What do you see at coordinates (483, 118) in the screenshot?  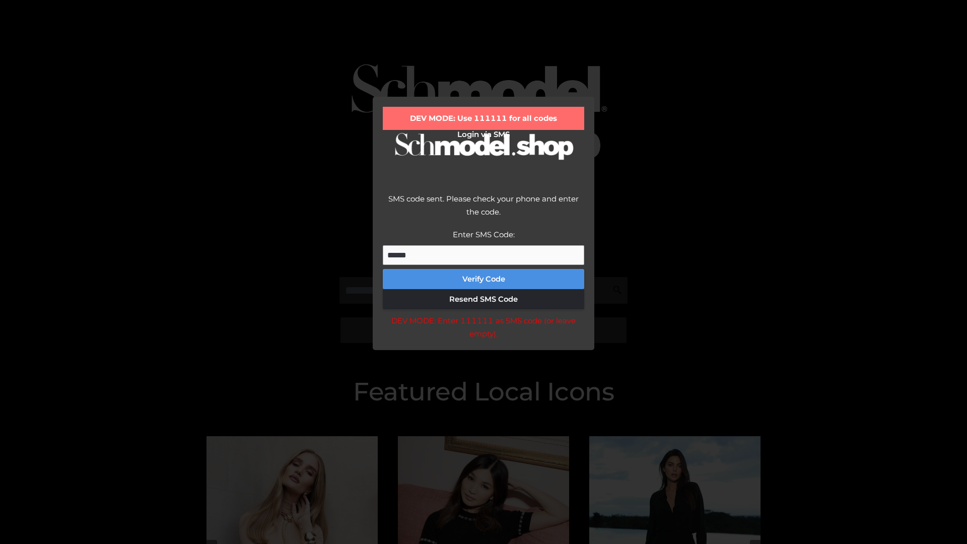 I see `div: DEV MODE: Use 111111 for all codes` at bounding box center [483, 118].